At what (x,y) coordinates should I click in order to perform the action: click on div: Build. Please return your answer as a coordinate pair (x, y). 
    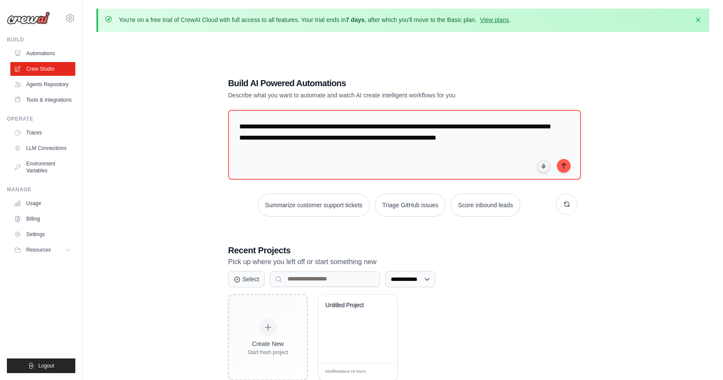
    Looking at the image, I should click on (41, 40).